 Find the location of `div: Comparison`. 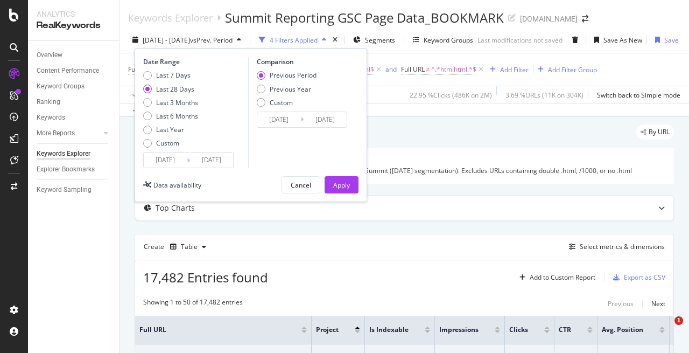

div: Comparison is located at coordinates (304, 61).